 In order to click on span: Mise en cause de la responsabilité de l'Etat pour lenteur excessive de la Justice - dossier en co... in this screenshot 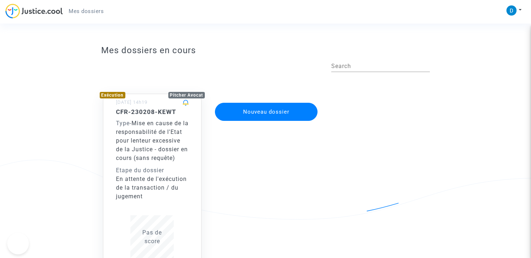, I will do `click(152, 140)`.